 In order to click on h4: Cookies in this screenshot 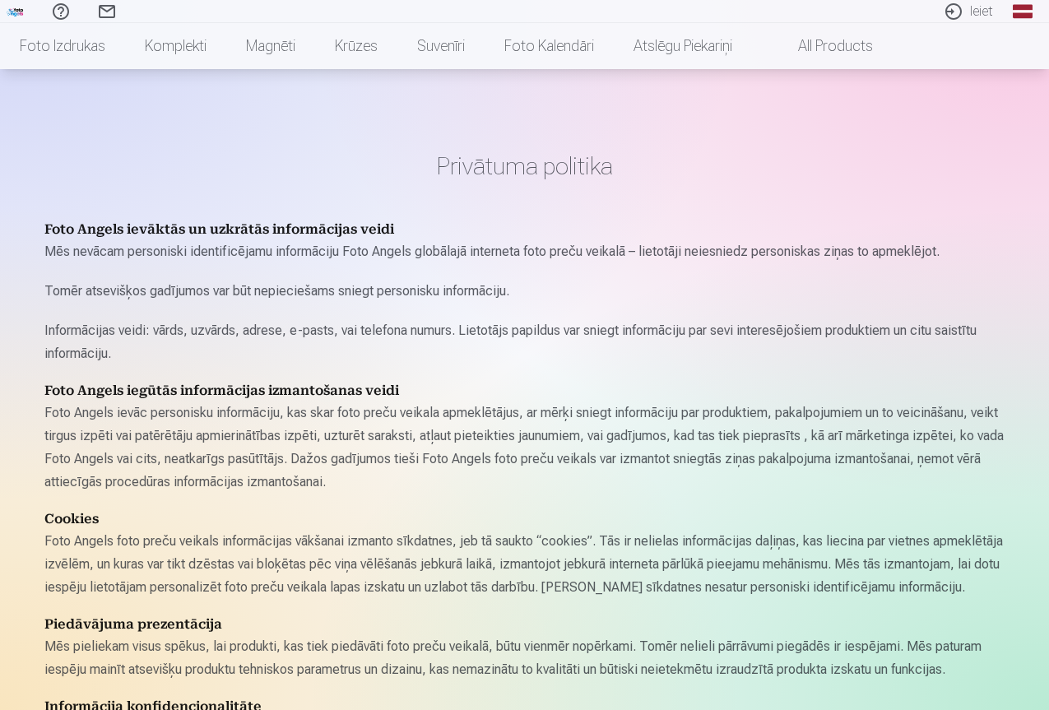, I will do `click(525, 520)`.